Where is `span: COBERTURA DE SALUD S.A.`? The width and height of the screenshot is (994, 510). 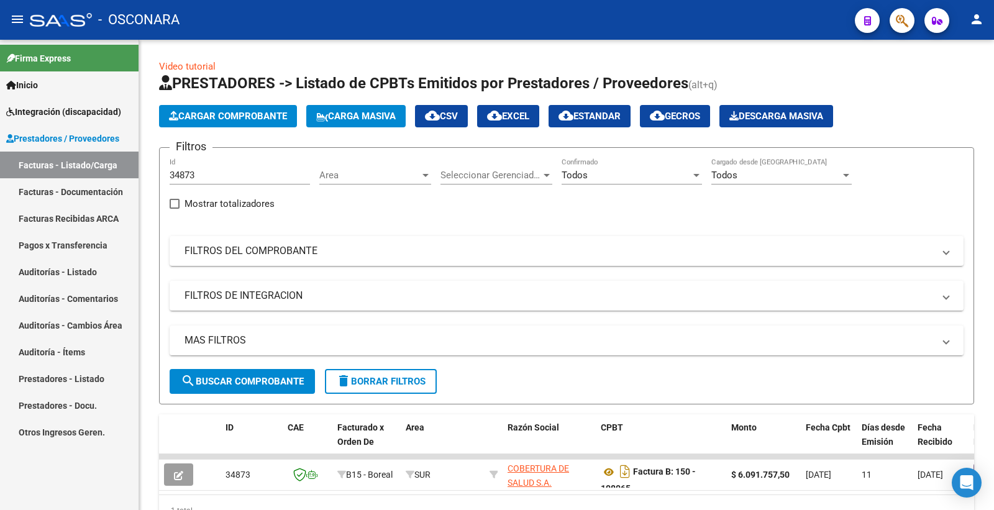
span: COBERTURA DE SALUD S.A. is located at coordinates (538, 475).